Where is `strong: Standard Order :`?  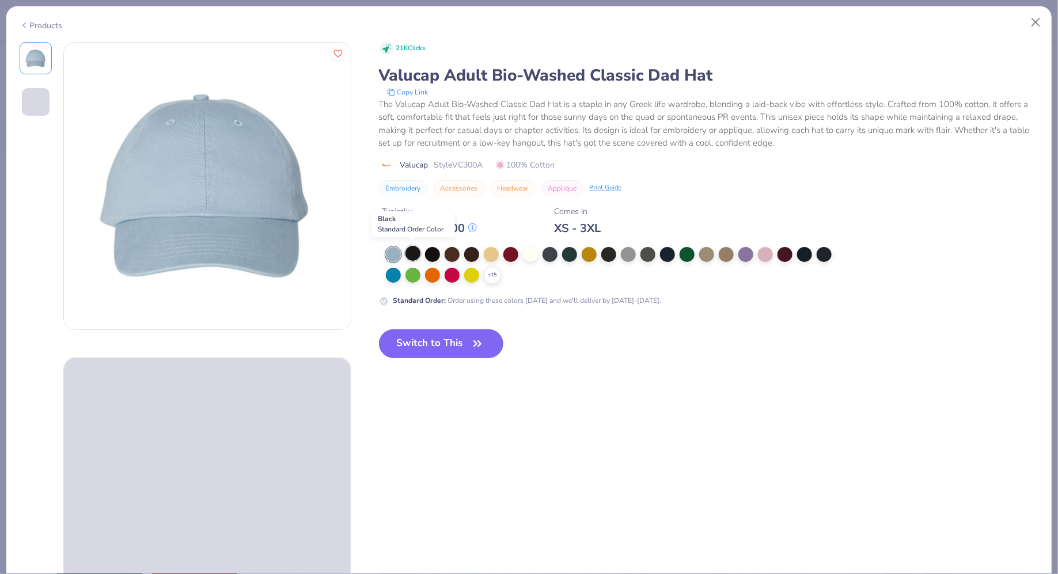 strong: Standard Order : is located at coordinates (420, 301).